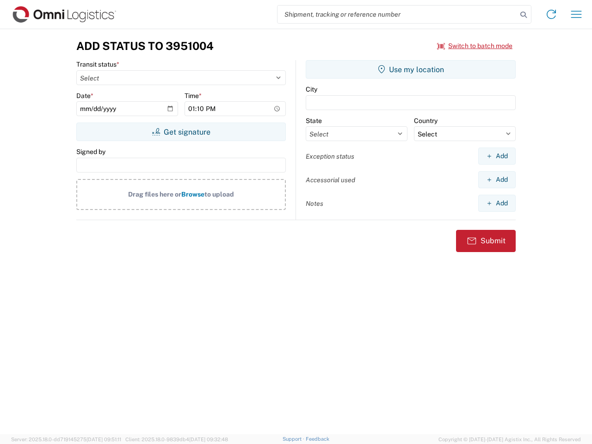 This screenshot has height=444, width=592. What do you see at coordinates (177, 440) in the screenshot?
I see `span: Client: 2025.18.0-9839db4` at bounding box center [177, 440].